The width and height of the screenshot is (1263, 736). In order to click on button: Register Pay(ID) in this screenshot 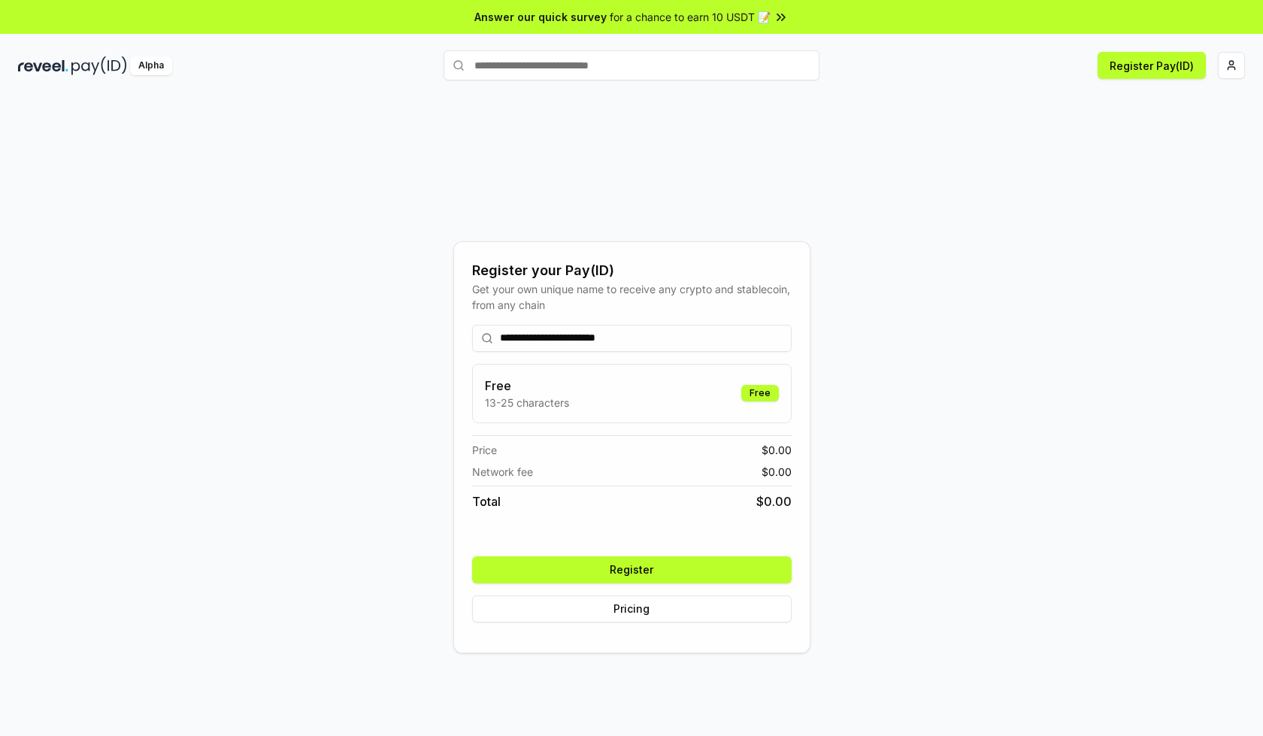, I will do `click(1151, 65)`.